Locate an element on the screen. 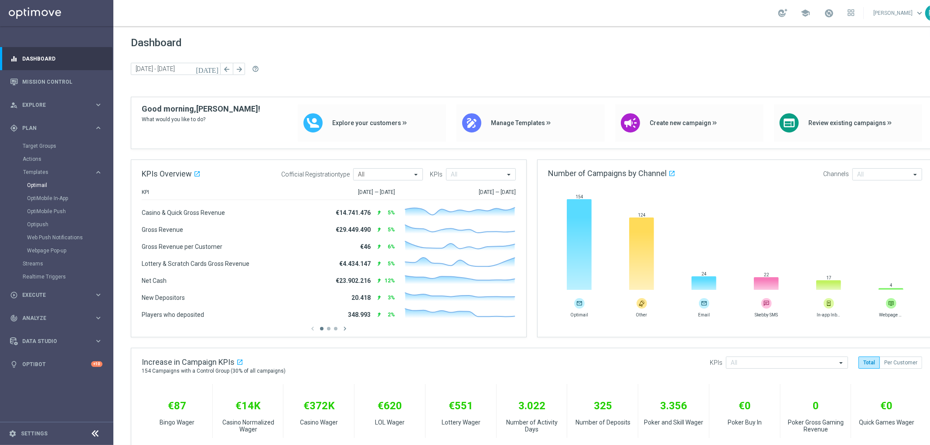 The height and width of the screenshot is (445, 930). span: Data Studio is located at coordinates (58, 342).